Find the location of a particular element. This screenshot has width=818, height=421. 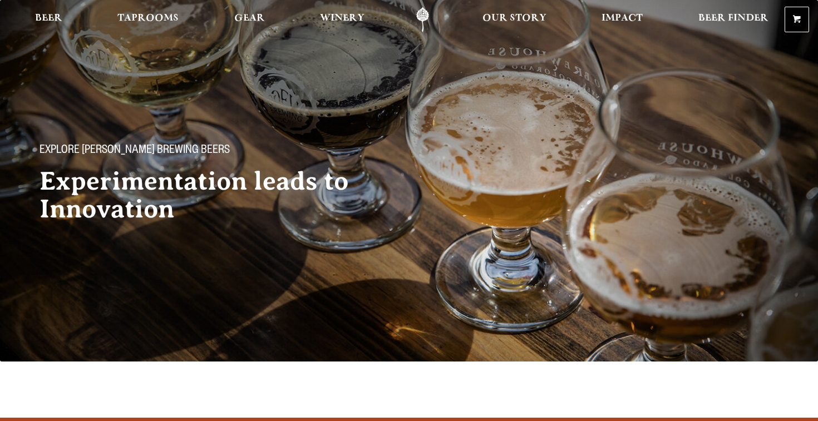

span: Our Story is located at coordinates (514, 18).